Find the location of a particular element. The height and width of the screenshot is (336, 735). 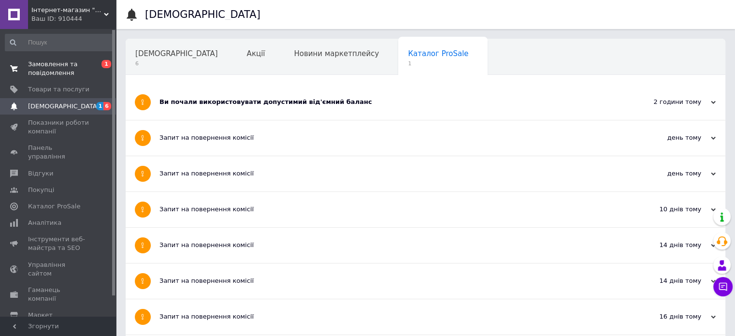

span: Товари та послуги is located at coordinates (58, 89).